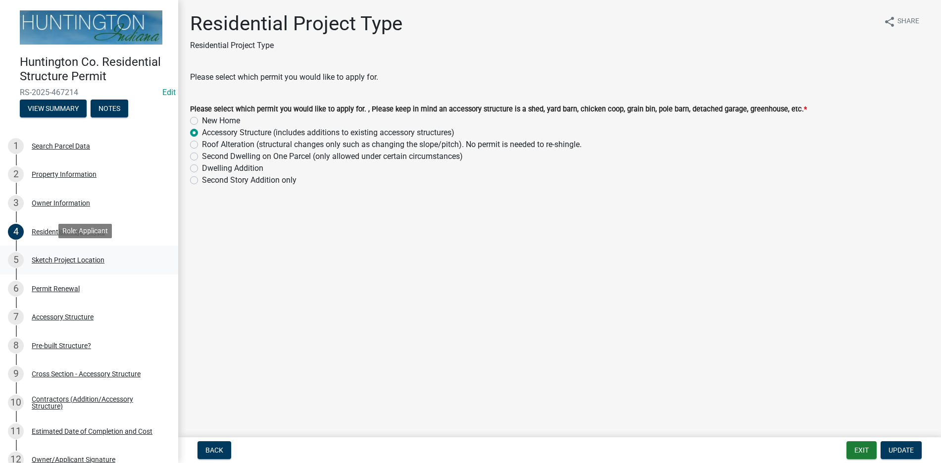 The image size is (941, 463). Describe the element at coordinates (901, 450) in the screenshot. I see `span: Update` at that location.